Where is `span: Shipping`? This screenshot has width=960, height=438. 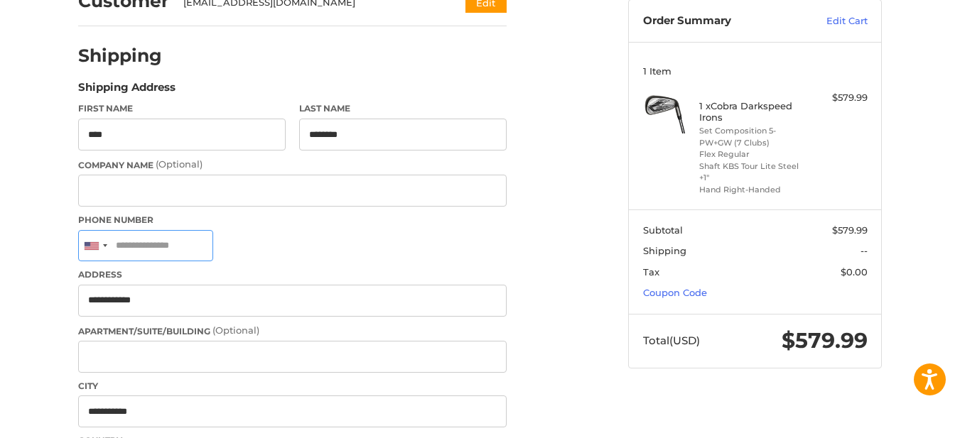 span: Shipping is located at coordinates (664, 251).